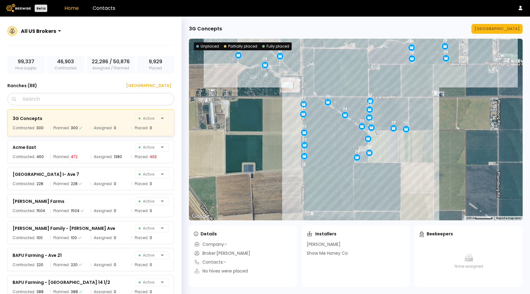 The image size is (530, 294). What do you see at coordinates (41, 8) in the screenshot?
I see `div: Beta` at bounding box center [41, 8].